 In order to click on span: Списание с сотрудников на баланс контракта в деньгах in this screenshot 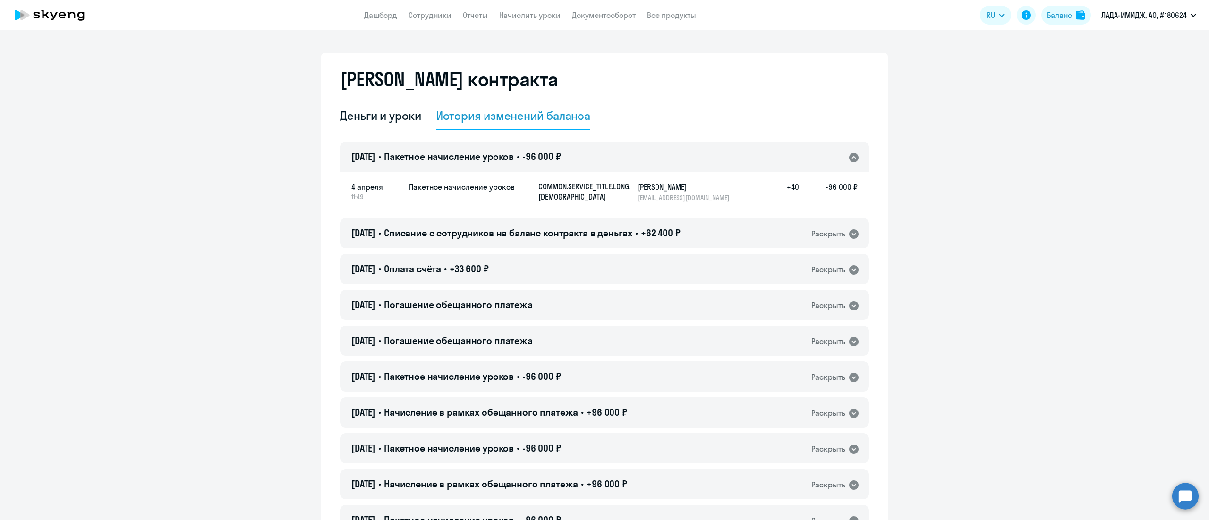, I will do `click(508, 233)`.